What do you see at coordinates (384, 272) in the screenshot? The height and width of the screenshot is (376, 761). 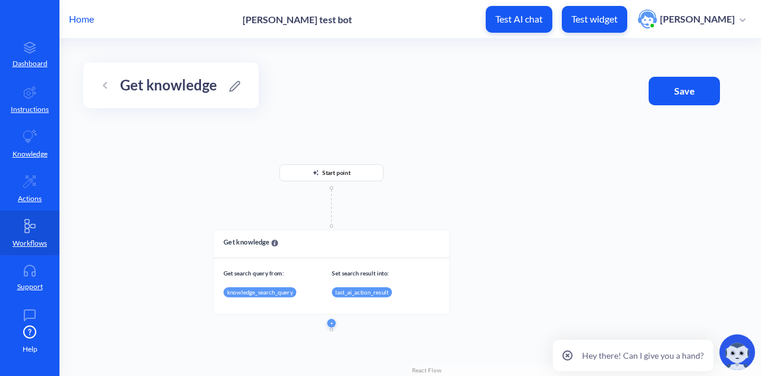 I see `p: Set search result into:` at bounding box center [384, 272].